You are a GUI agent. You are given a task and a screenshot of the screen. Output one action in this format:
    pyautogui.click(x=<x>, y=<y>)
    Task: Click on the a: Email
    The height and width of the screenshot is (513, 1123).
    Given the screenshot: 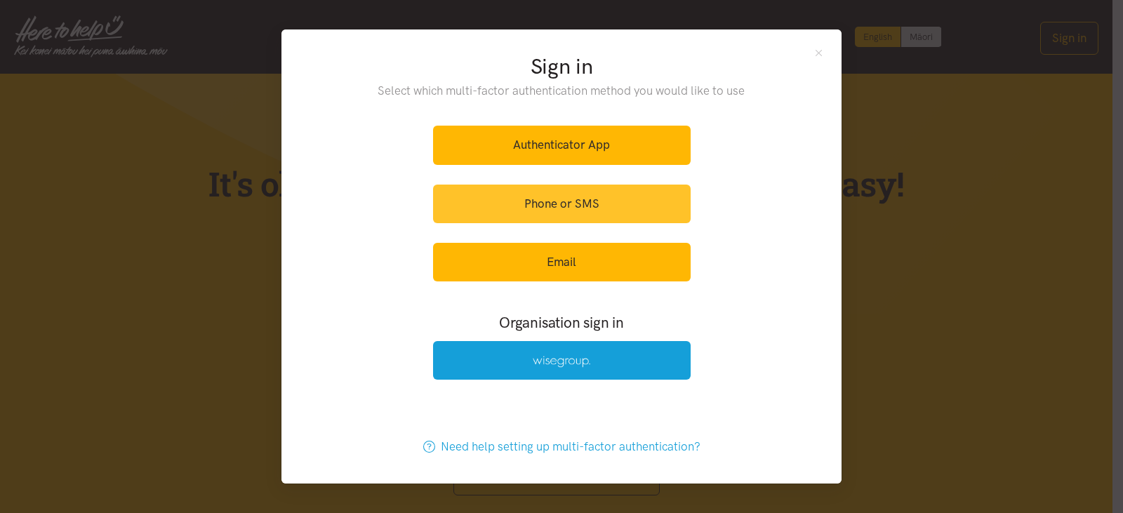 What is the action you would take?
    pyautogui.click(x=562, y=262)
    